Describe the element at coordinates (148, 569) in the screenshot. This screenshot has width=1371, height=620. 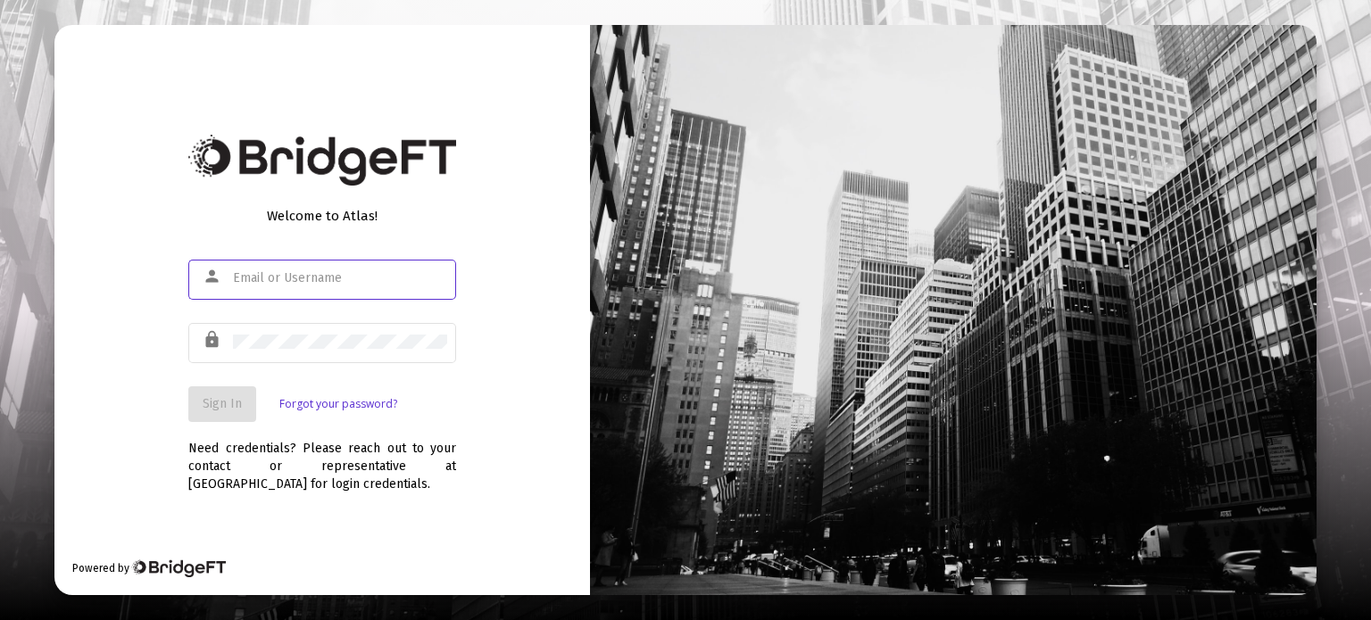
I see `div: Powered by` at that location.